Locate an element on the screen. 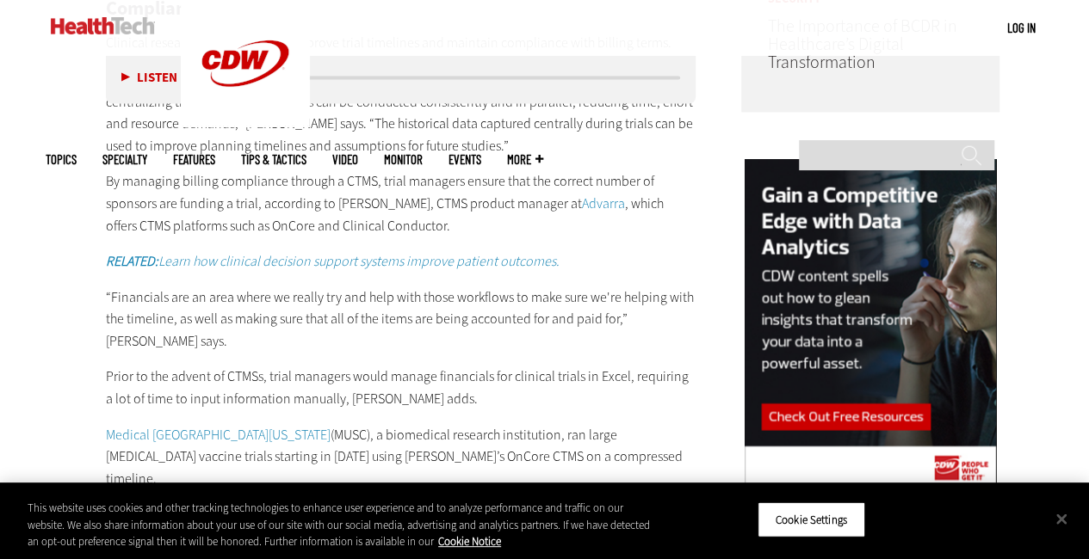 The width and height of the screenshot is (1089, 559). a: Advarra is located at coordinates (603, 202).